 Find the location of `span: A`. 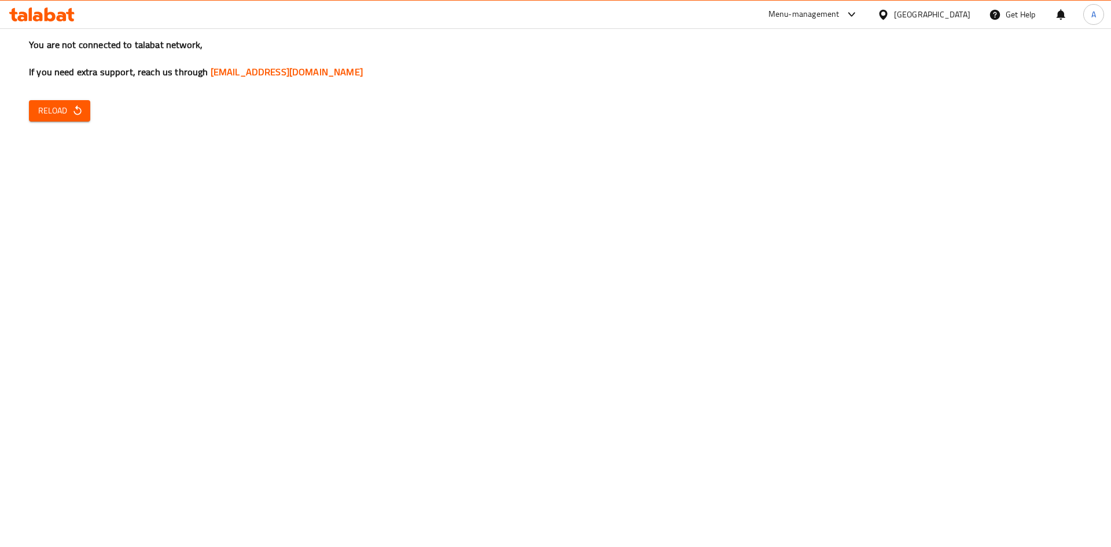

span: A is located at coordinates (1093, 14).